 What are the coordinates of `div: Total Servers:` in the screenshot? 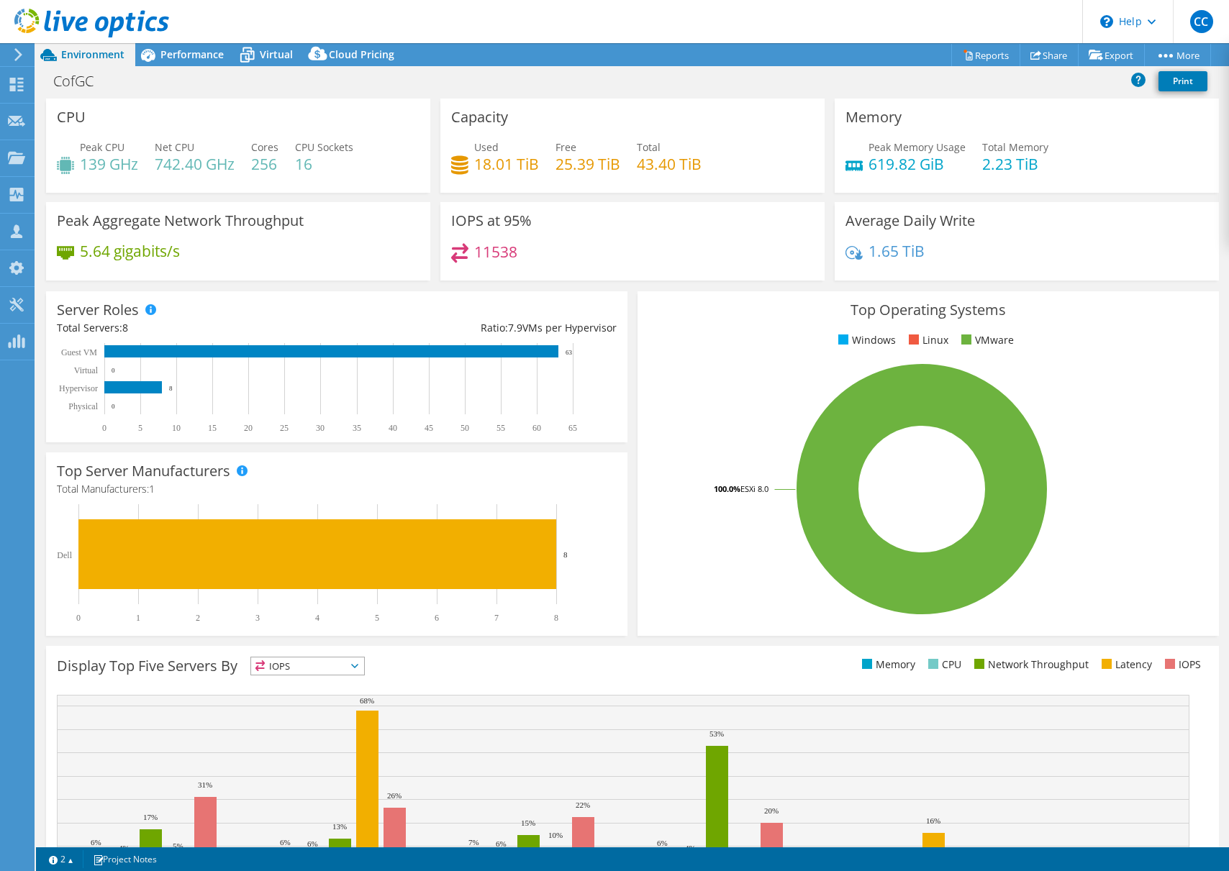 It's located at (196, 328).